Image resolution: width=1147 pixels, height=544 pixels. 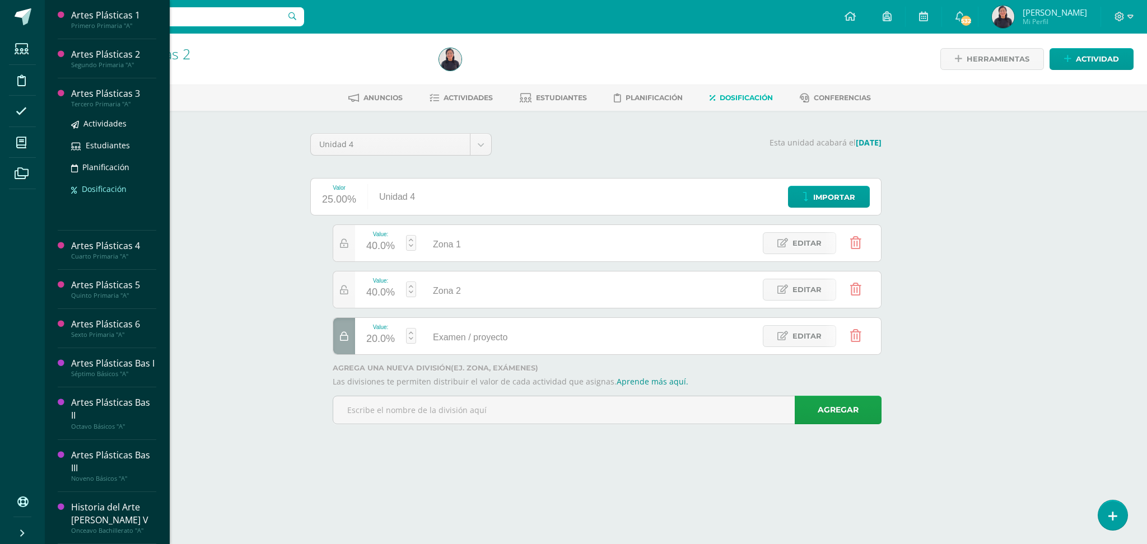 I want to click on div: Artes Plásticas 2, so click(x=114, y=54).